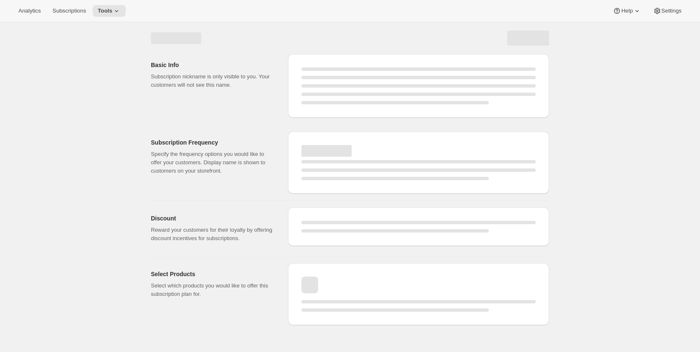  Describe the element at coordinates (213, 163) in the screenshot. I see `p: Specify the frequency options you would like to offer your customers. Display name is shown to cu...` at that location.